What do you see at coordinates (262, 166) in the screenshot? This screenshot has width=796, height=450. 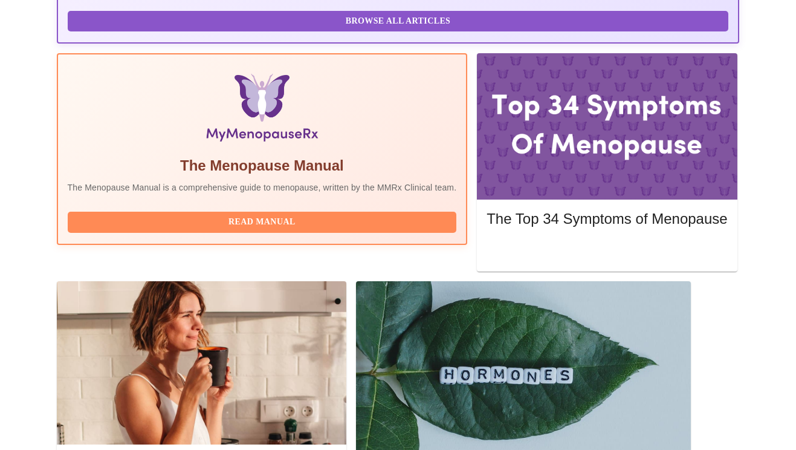 I see `h5: The Menopause Manual` at bounding box center [262, 166].